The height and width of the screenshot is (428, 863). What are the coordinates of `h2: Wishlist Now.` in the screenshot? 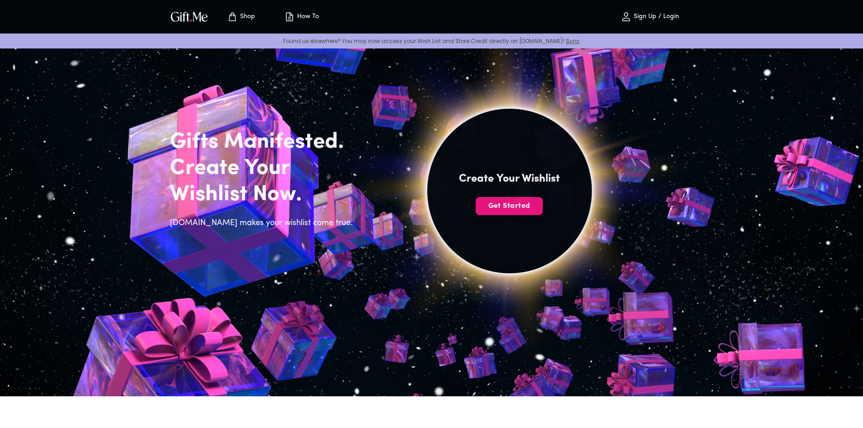 It's located at (264, 195).